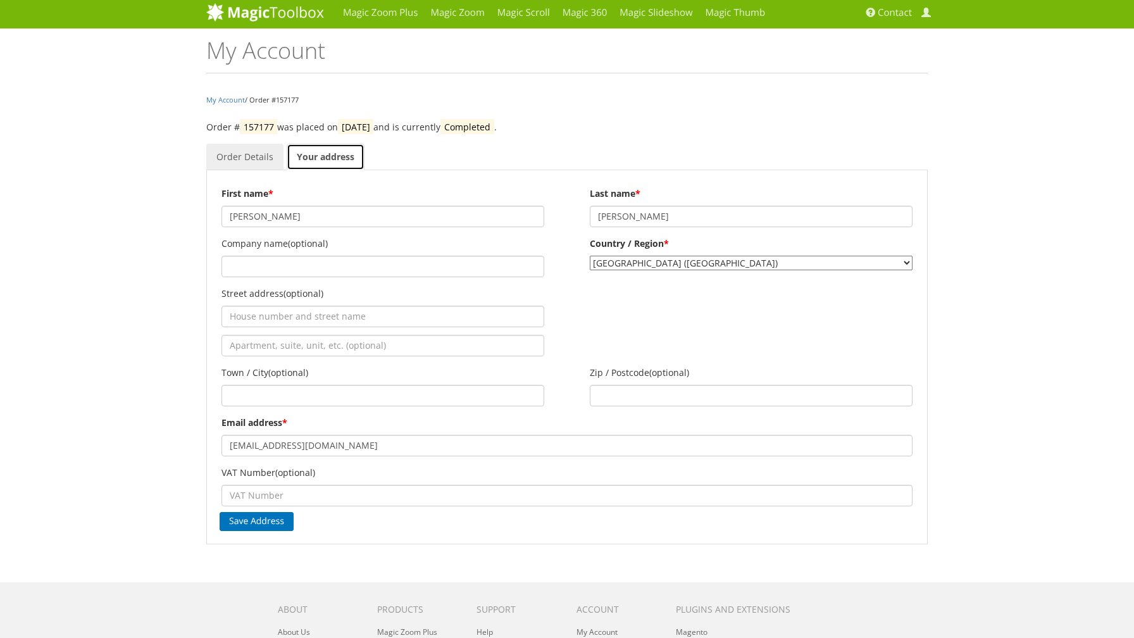  I want to click on a: Your address, so click(325, 157).